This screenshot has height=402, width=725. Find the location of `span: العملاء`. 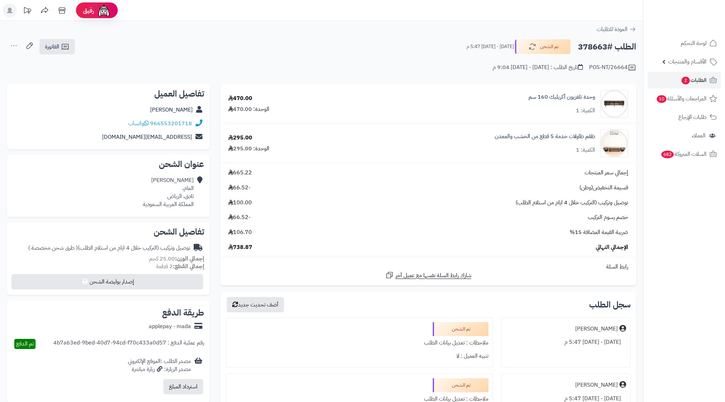

span: العملاء is located at coordinates (699, 136).